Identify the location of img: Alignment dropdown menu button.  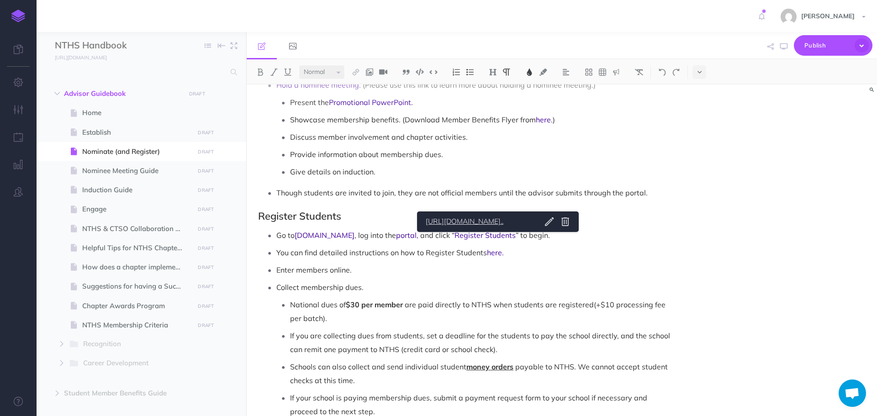
(566, 72).